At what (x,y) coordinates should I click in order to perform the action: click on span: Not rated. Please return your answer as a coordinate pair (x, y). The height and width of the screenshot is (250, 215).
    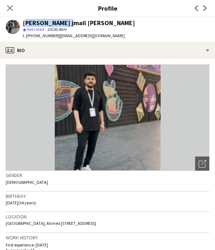
    Looking at the image, I should click on (35, 29).